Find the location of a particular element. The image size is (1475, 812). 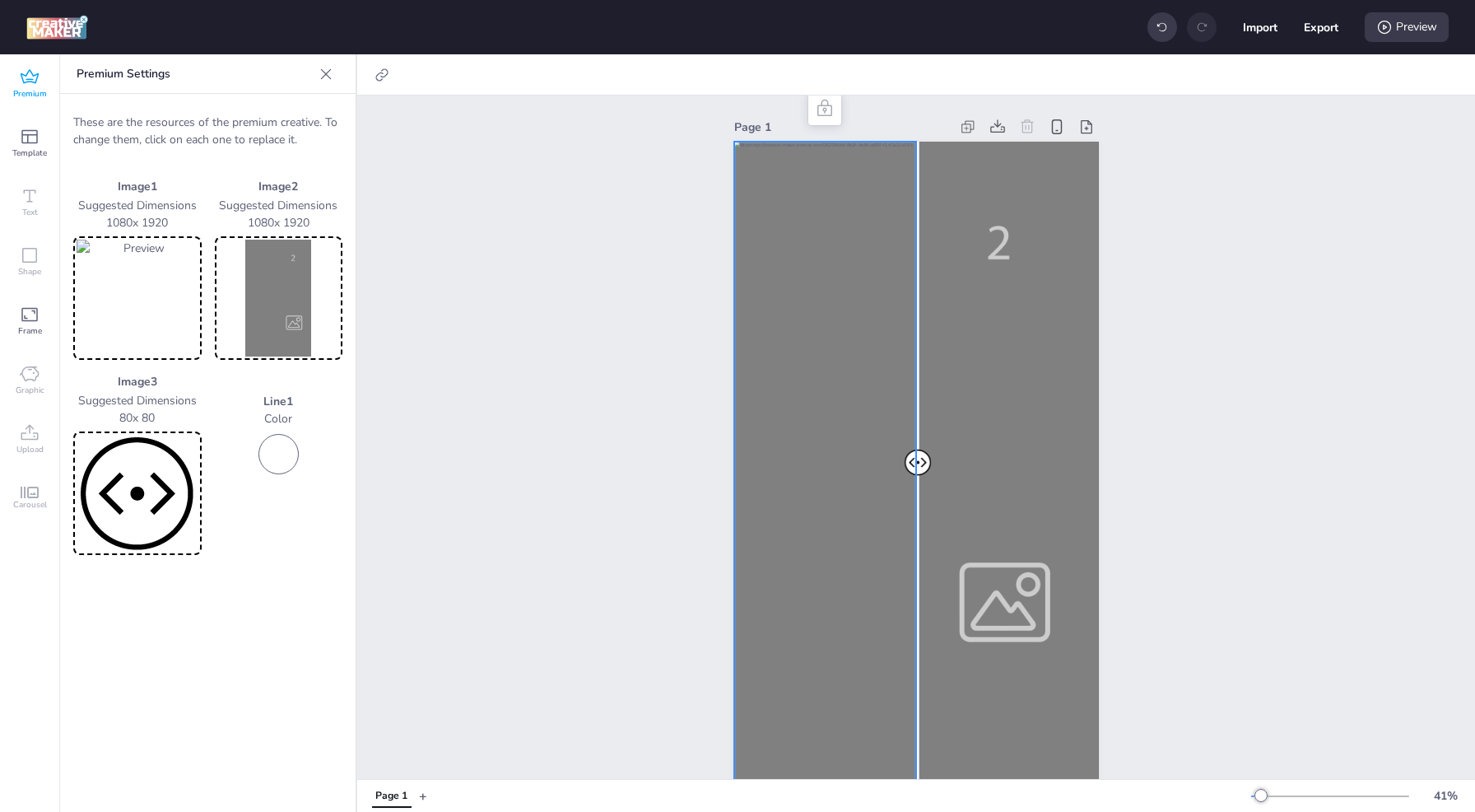

button: Export is located at coordinates (1321, 28).